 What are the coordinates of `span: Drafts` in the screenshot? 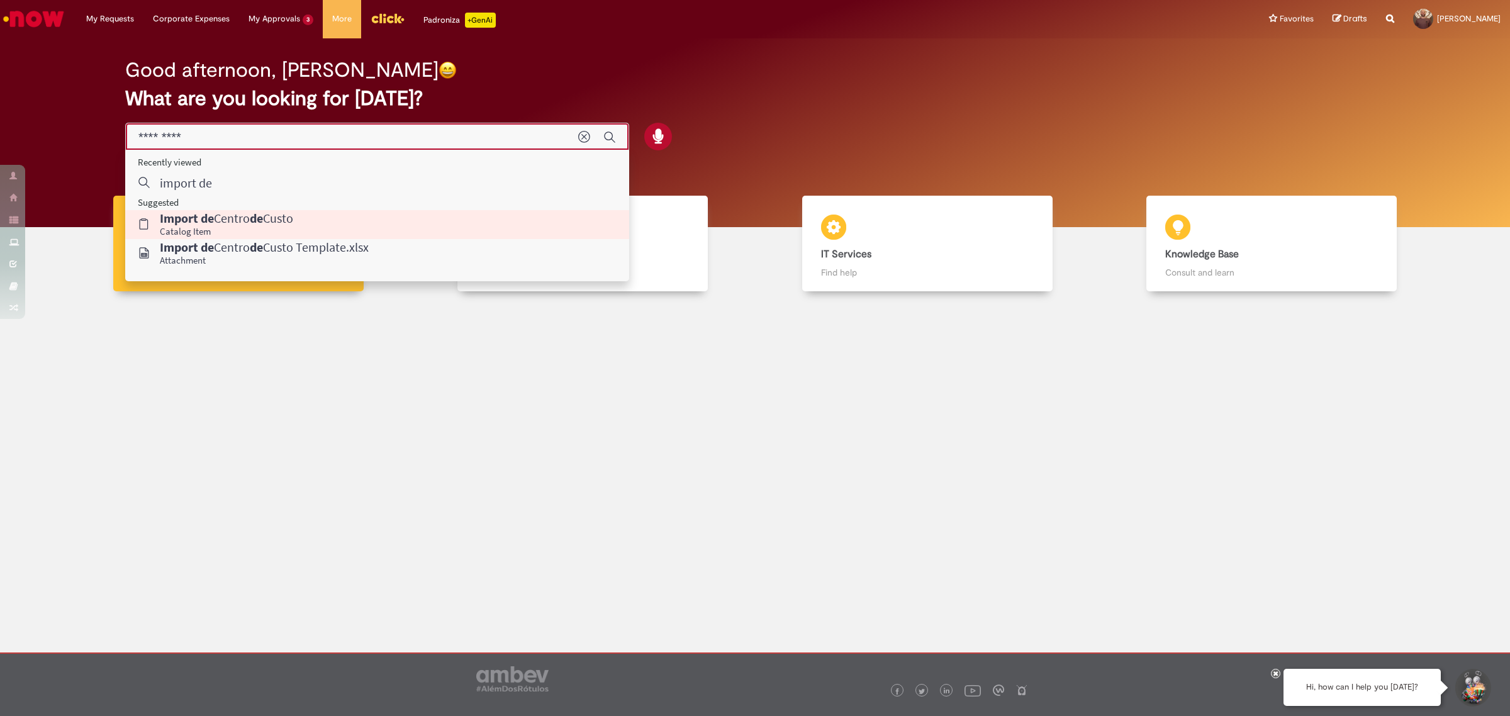 It's located at (1355, 18).